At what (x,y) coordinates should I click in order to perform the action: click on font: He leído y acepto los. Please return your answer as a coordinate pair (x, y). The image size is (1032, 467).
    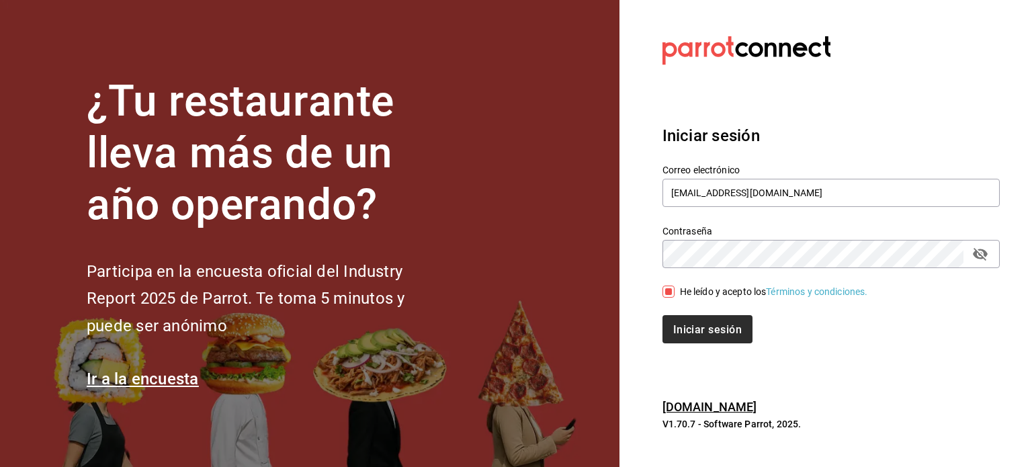
    Looking at the image, I should click on (723, 292).